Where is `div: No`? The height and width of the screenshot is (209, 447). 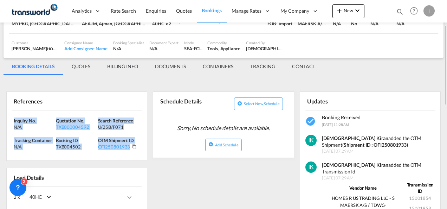
div: No is located at coordinates (357, 24).